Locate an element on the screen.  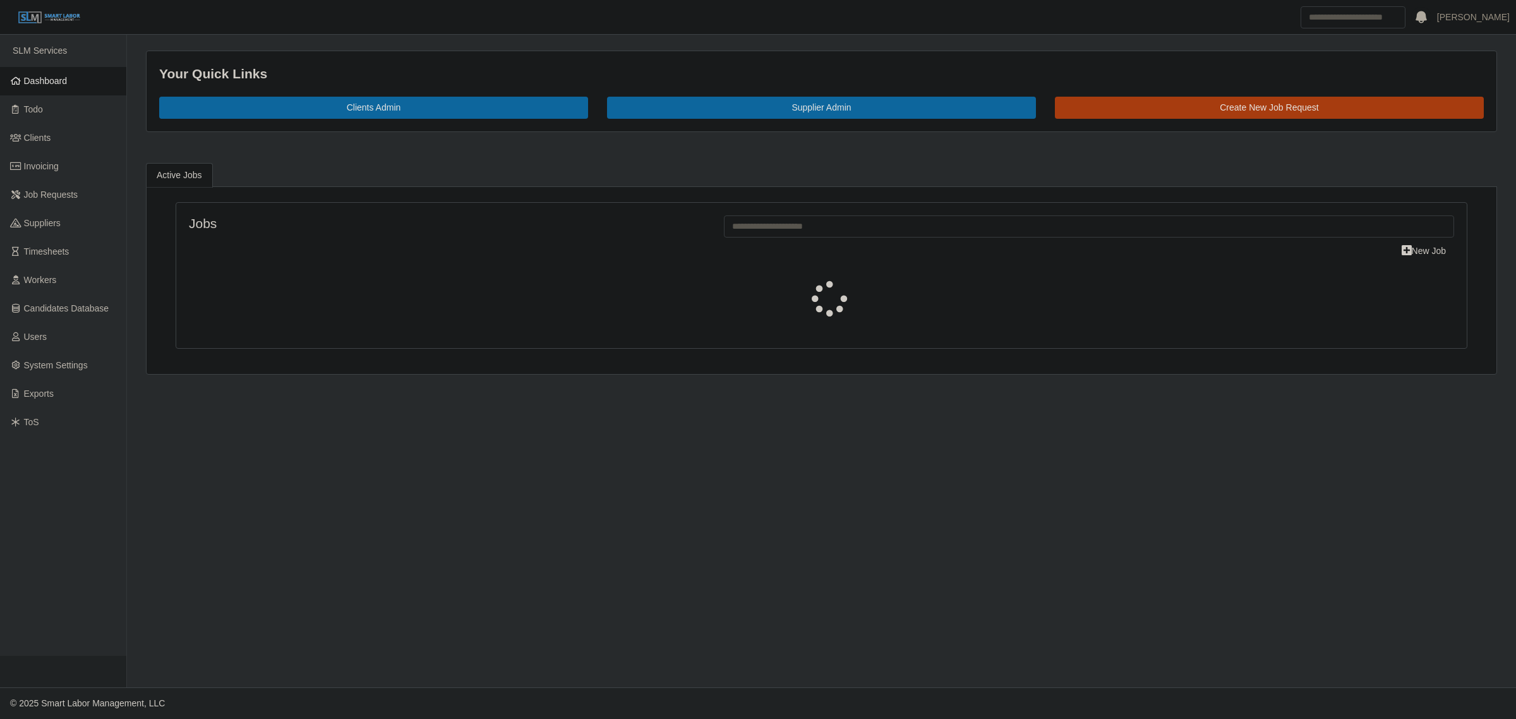
a: Clients Admin is located at coordinates (373, 107).